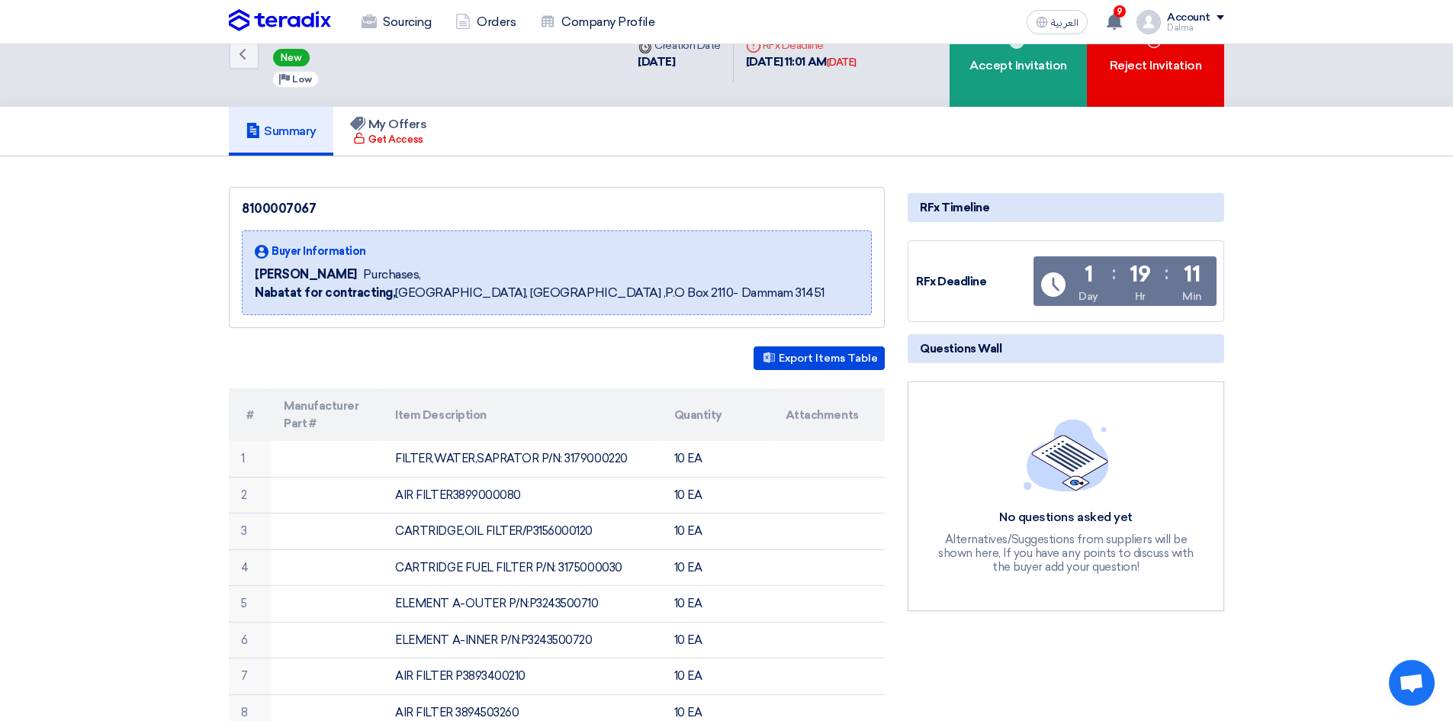  What do you see at coordinates (250, 568) in the screenshot?
I see `td: 4` at bounding box center [250, 568].